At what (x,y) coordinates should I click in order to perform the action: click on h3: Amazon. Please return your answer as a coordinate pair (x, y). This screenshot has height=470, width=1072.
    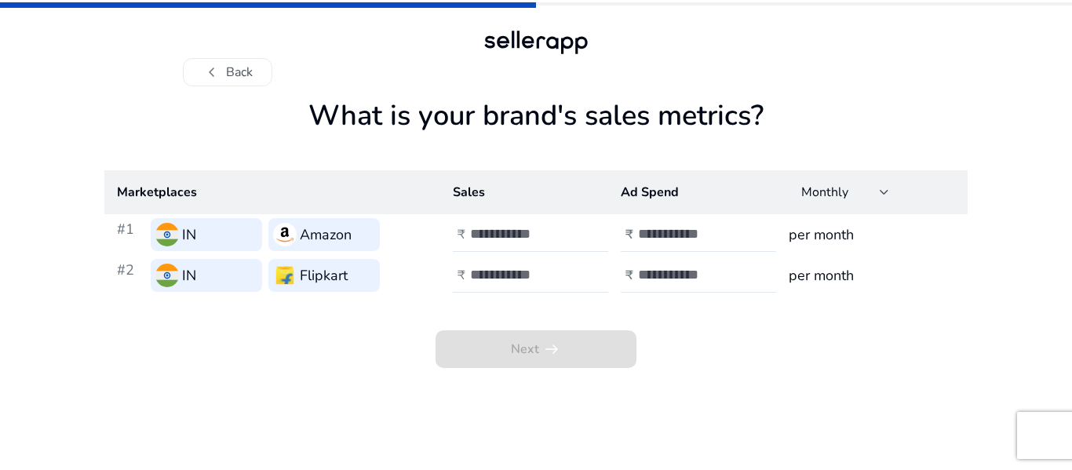
    Looking at the image, I should click on (326, 235).